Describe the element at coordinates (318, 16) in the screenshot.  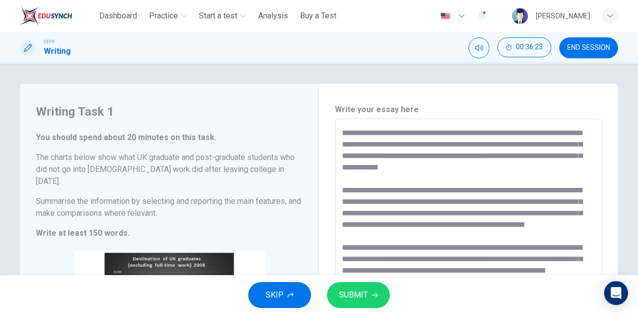
I see `a: Buy a Test` at that location.